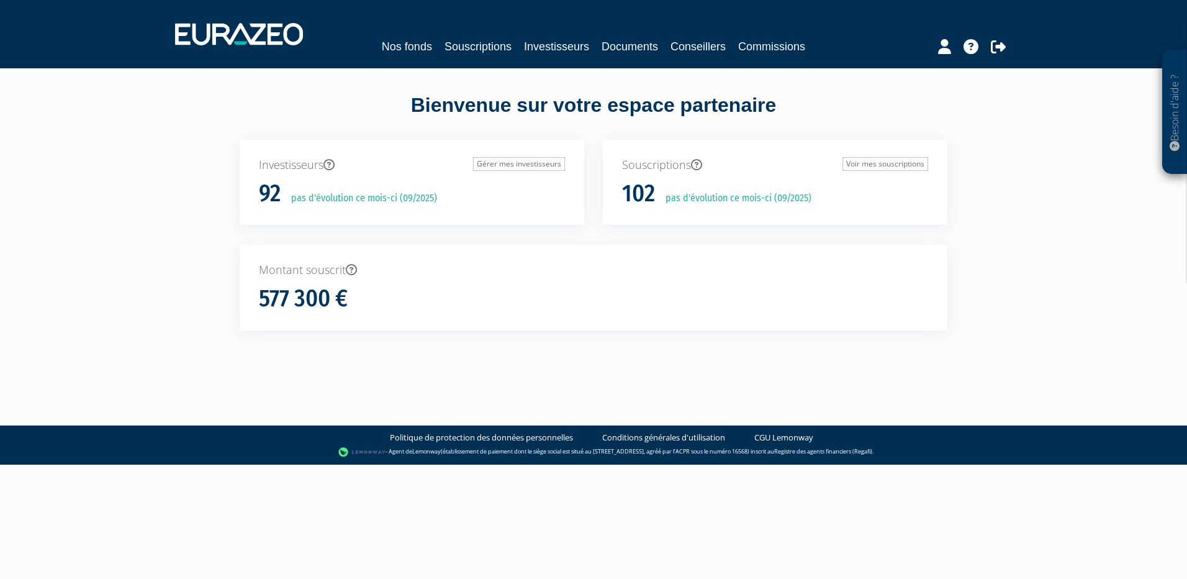 The image size is (1187, 579). I want to click on div: Bienvenue sur votre espace partenaire, so click(593, 115).